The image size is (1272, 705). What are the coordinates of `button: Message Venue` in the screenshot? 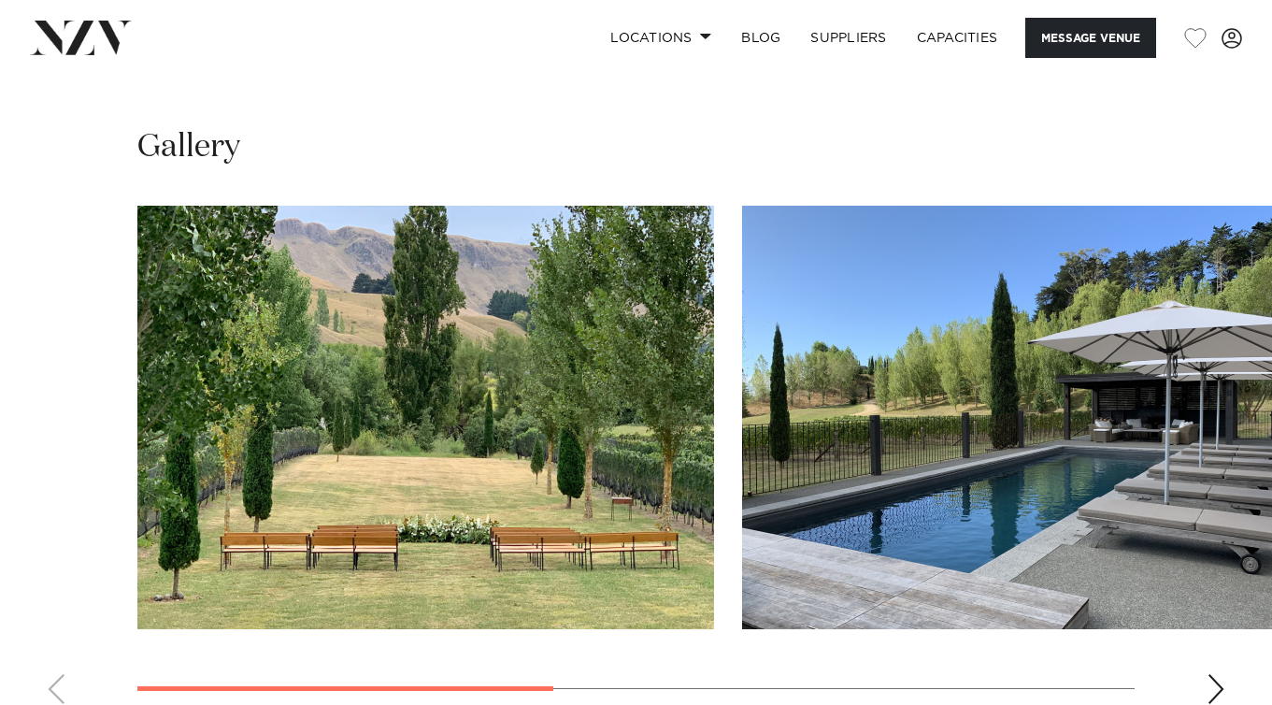 It's located at (1091, 37).